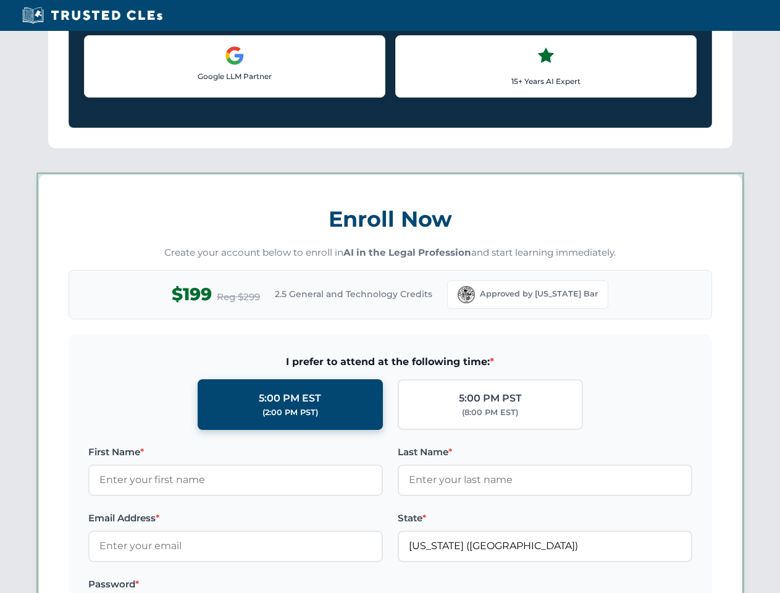  I want to click on label: Password, so click(235, 584).